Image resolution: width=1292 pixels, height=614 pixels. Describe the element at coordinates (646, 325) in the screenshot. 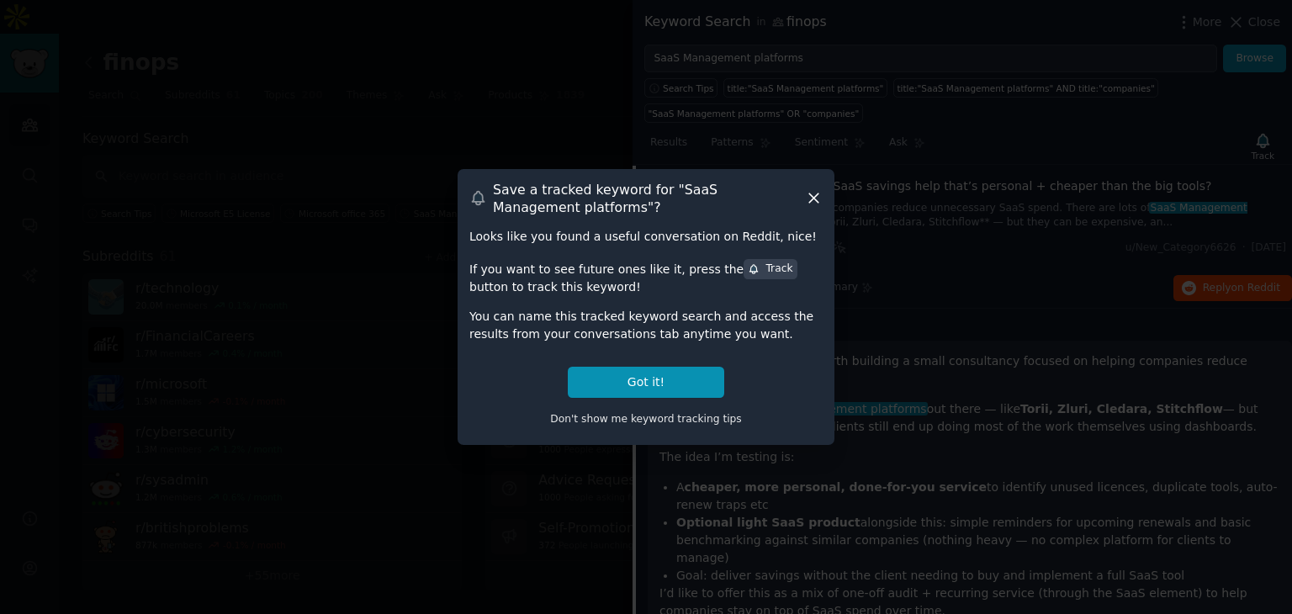

I see `div: You can name this tracked keyword search and access the results from your conversations tab anyti...` at that location.